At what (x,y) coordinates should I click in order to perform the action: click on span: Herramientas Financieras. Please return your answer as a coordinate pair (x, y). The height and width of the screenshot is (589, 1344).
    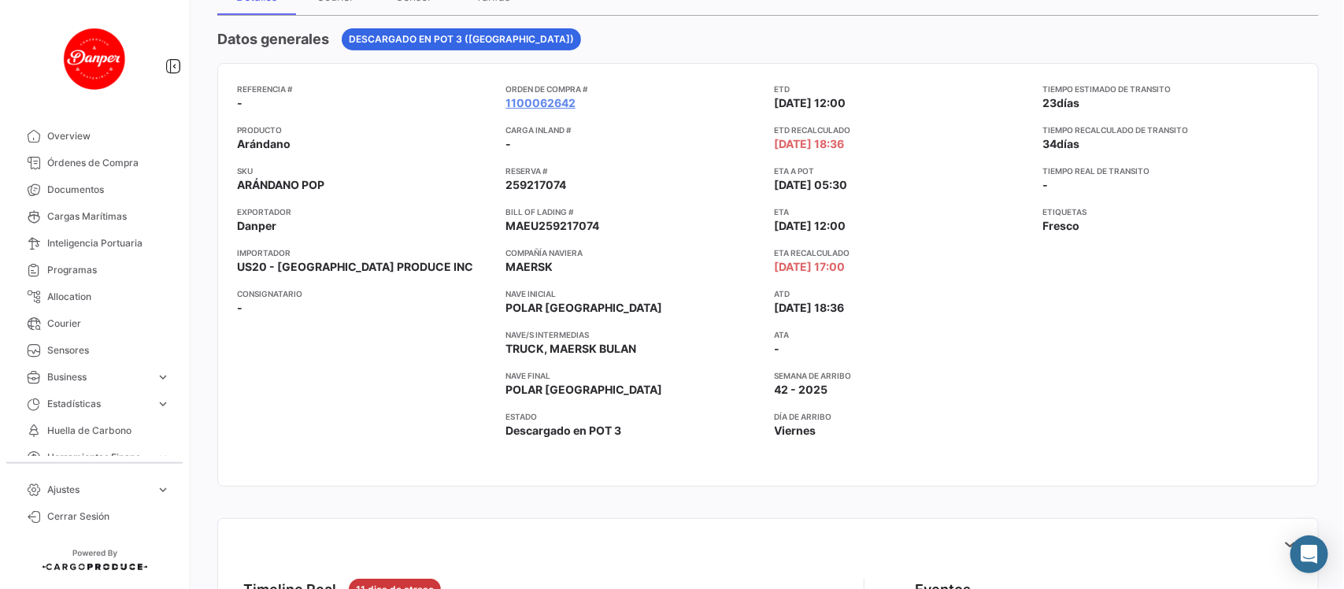
    Looking at the image, I should click on (98, 458).